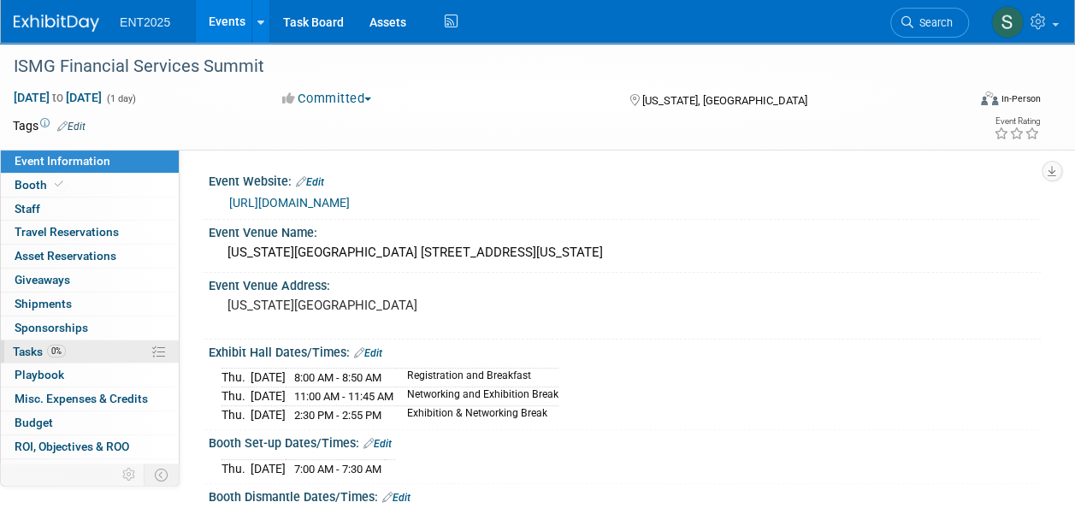  I want to click on span: 8:00 AM - 8:50 AM, so click(338, 377).